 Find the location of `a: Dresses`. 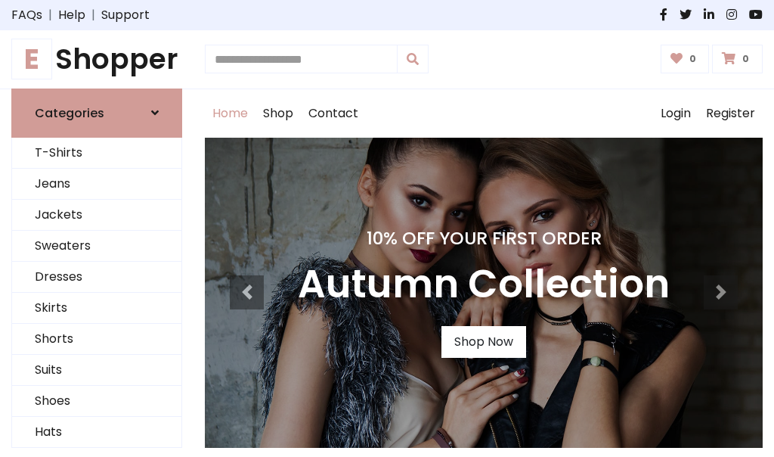

a: Dresses is located at coordinates (97, 277).